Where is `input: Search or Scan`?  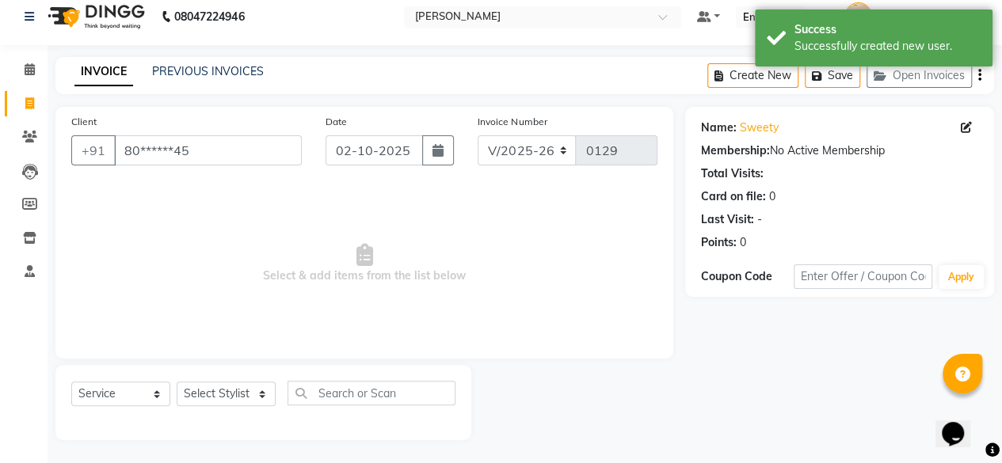 input: Search or Scan is located at coordinates (372, 393).